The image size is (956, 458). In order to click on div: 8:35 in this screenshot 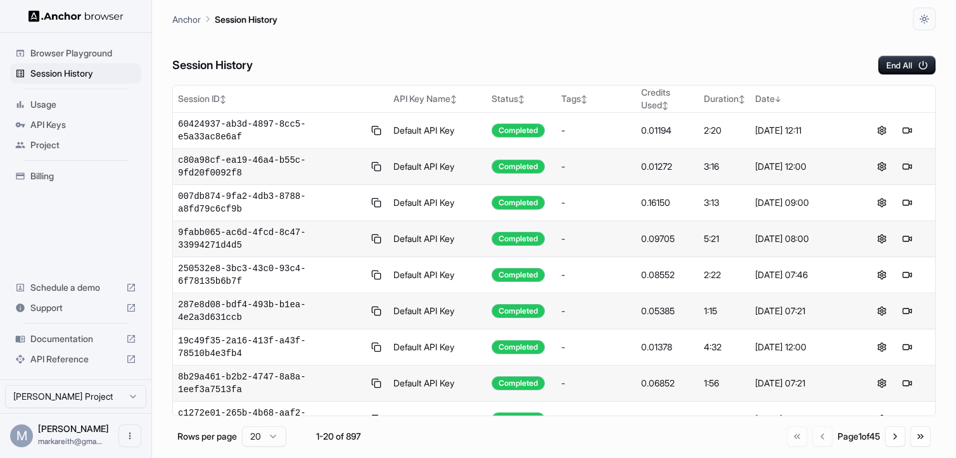, I will do `click(724, 420)`.